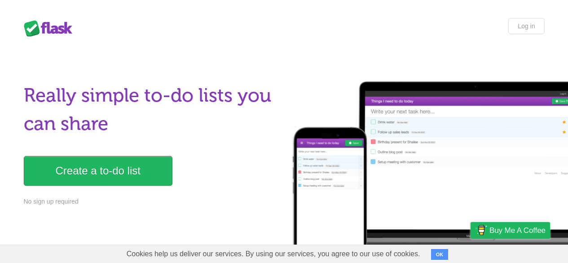  Describe the element at coordinates (481, 230) in the screenshot. I see `img: Buy me a coffee` at that location.